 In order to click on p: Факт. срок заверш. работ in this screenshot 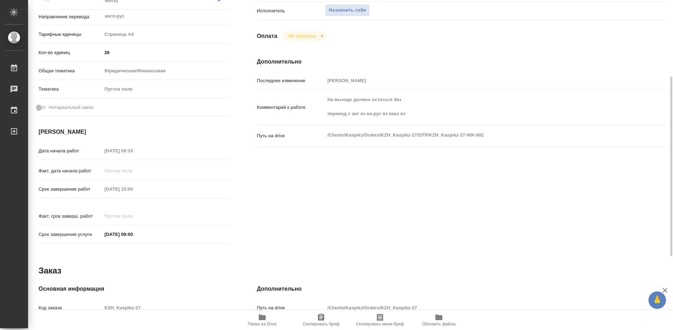, I will do `click(70, 216)`.